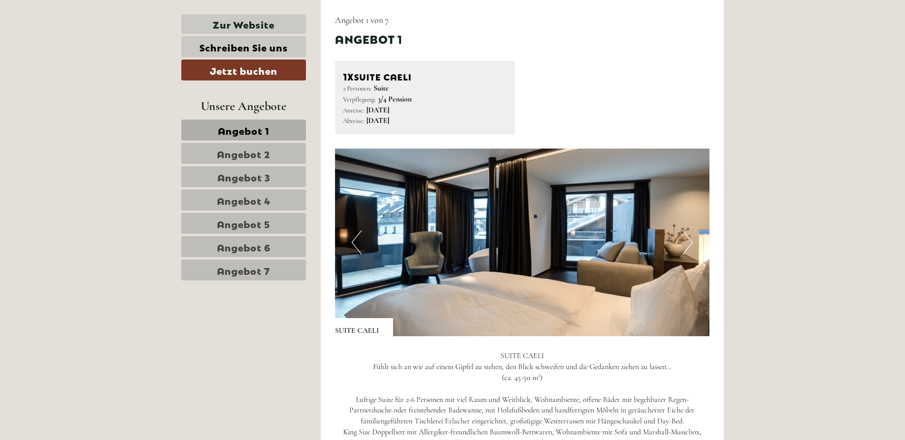 This screenshot has height=440, width=905. Describe the element at coordinates (244, 47) in the screenshot. I see `a: Schreiben Sie uns` at that location.